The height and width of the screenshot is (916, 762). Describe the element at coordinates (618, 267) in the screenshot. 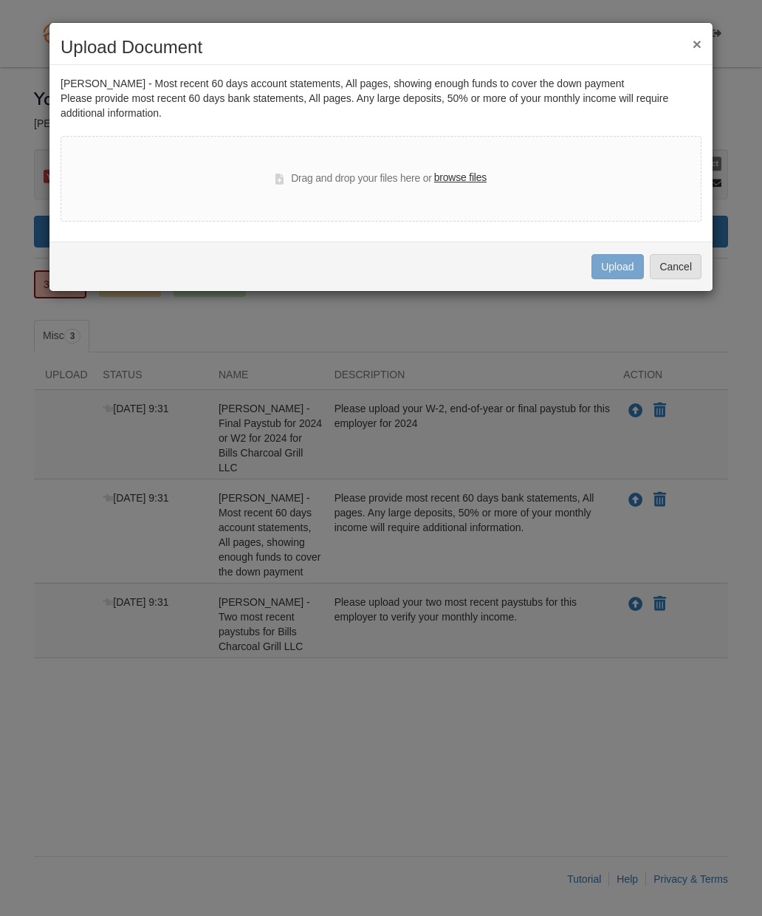

I see `button: Upload` at that location.